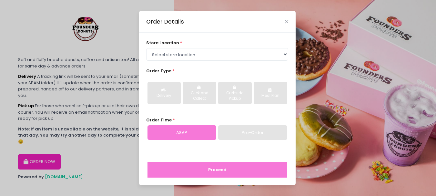  I want to click on div: Click and Collect, so click(199, 96).